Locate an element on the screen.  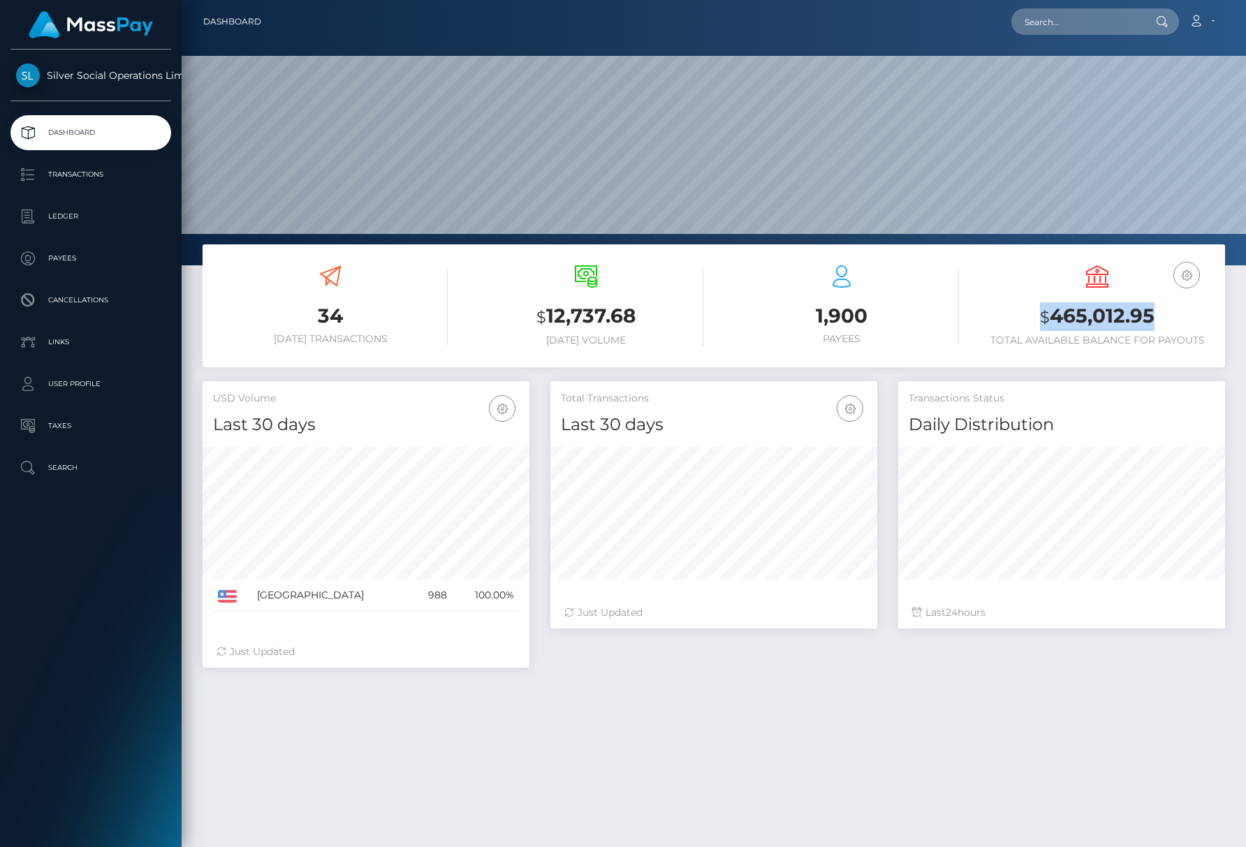
h3: 12,737.68 is located at coordinates (586, 316).